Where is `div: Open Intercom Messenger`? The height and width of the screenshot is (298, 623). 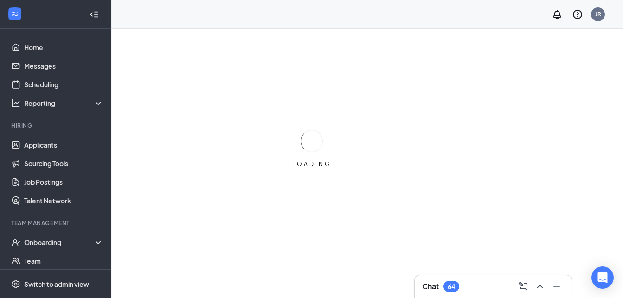
div: Open Intercom Messenger is located at coordinates (603, 278).